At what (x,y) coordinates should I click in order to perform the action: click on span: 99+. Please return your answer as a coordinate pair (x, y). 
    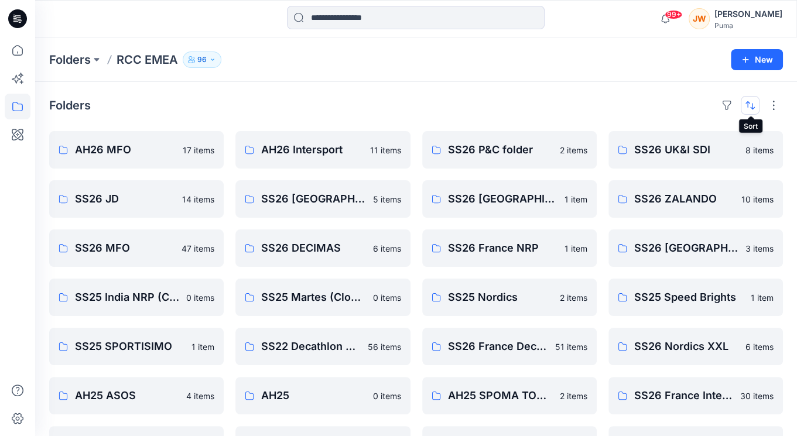
    Looking at the image, I should click on (674, 15).